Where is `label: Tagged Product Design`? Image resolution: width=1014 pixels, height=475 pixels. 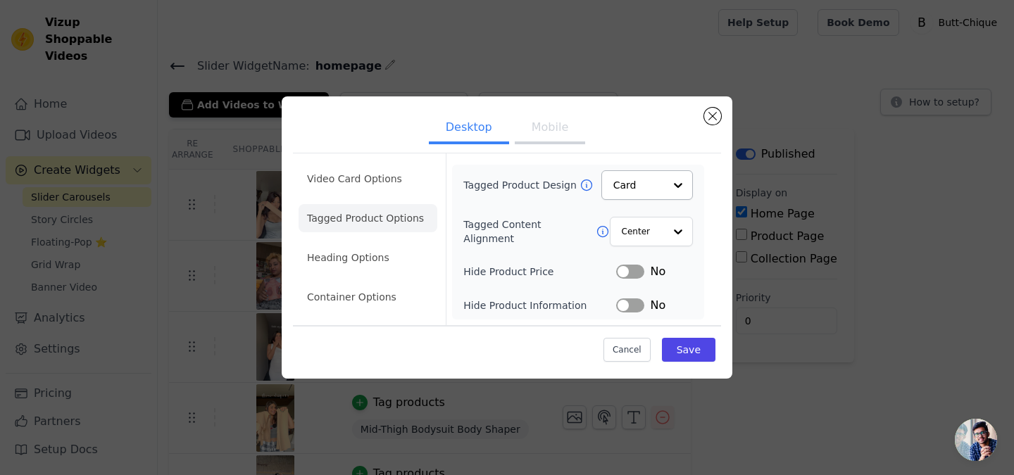
label: Tagged Product Design is located at coordinates (521, 185).